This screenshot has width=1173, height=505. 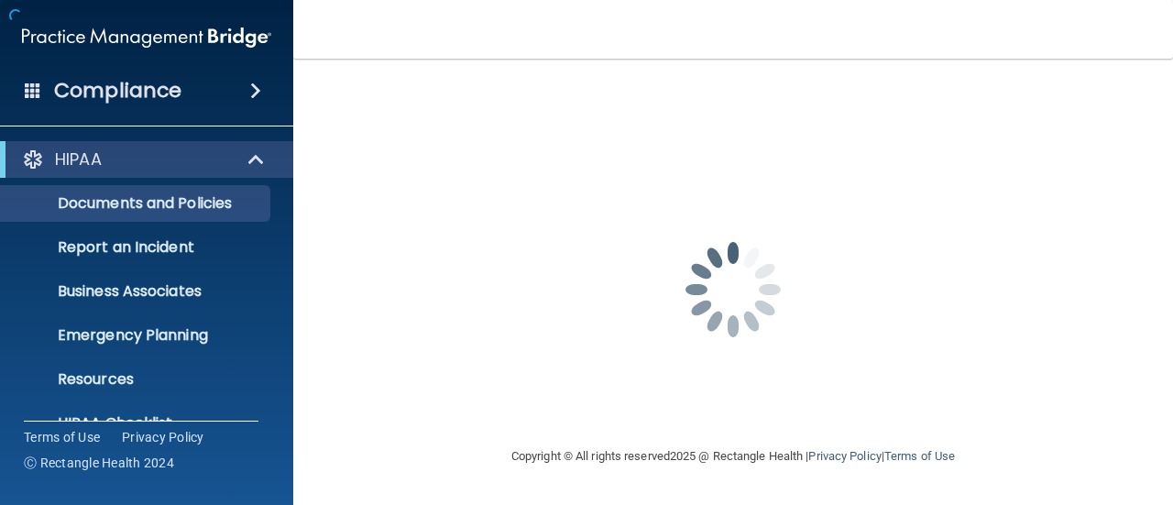 I want to click on p: Resources, so click(x=137, y=379).